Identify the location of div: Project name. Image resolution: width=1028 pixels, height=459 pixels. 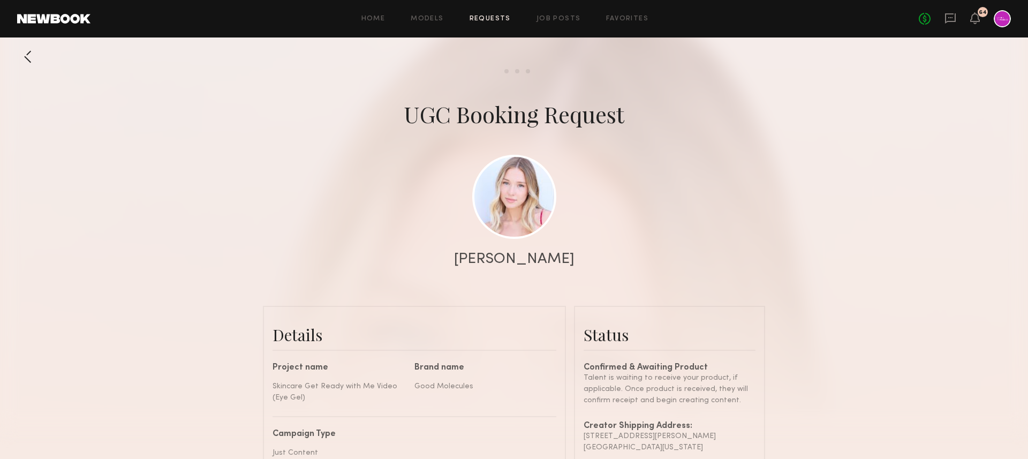
(340, 368).